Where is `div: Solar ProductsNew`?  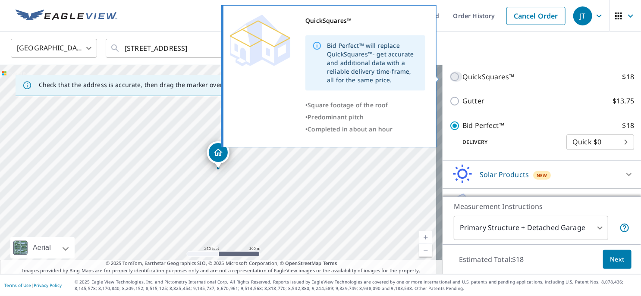
div: Solar ProductsNew is located at coordinates (541, 175).